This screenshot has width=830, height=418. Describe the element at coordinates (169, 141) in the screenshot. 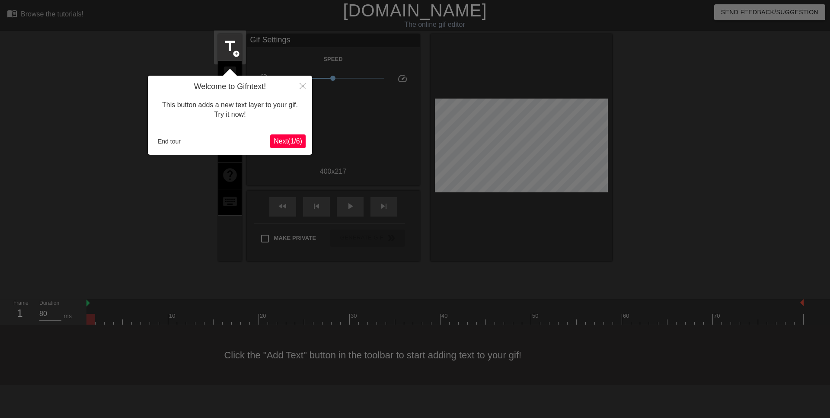

I see `button: End tour` at that location.